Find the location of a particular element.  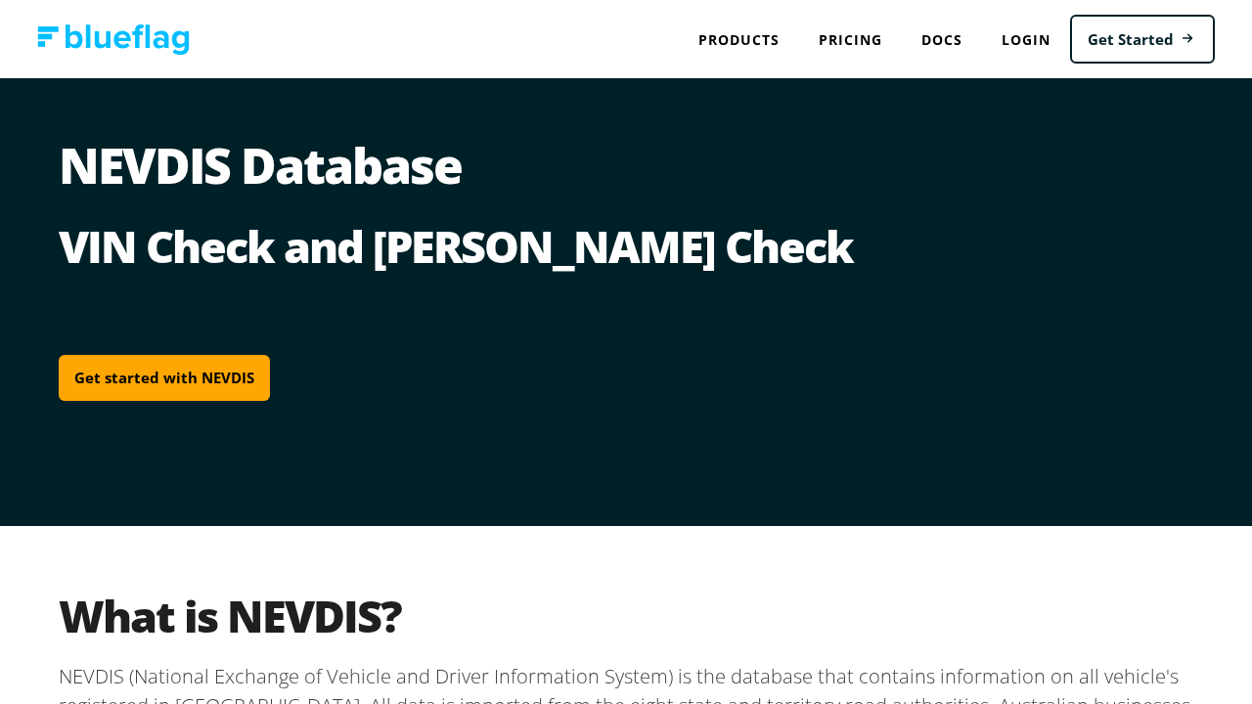

h1: NEVDIS Database is located at coordinates (626, 180).